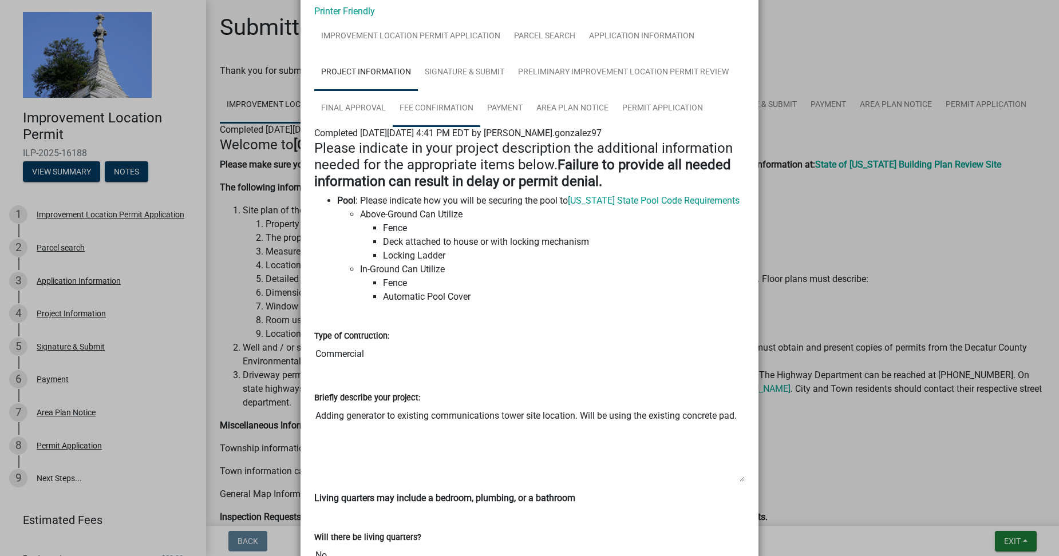 The image size is (1059, 556). I want to click on label: Type of Contruction:, so click(351, 336).